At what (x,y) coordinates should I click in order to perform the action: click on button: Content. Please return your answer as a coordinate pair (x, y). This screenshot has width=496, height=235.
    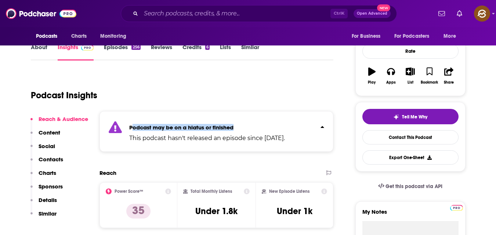
    Looking at the image, I should click on (45, 136).